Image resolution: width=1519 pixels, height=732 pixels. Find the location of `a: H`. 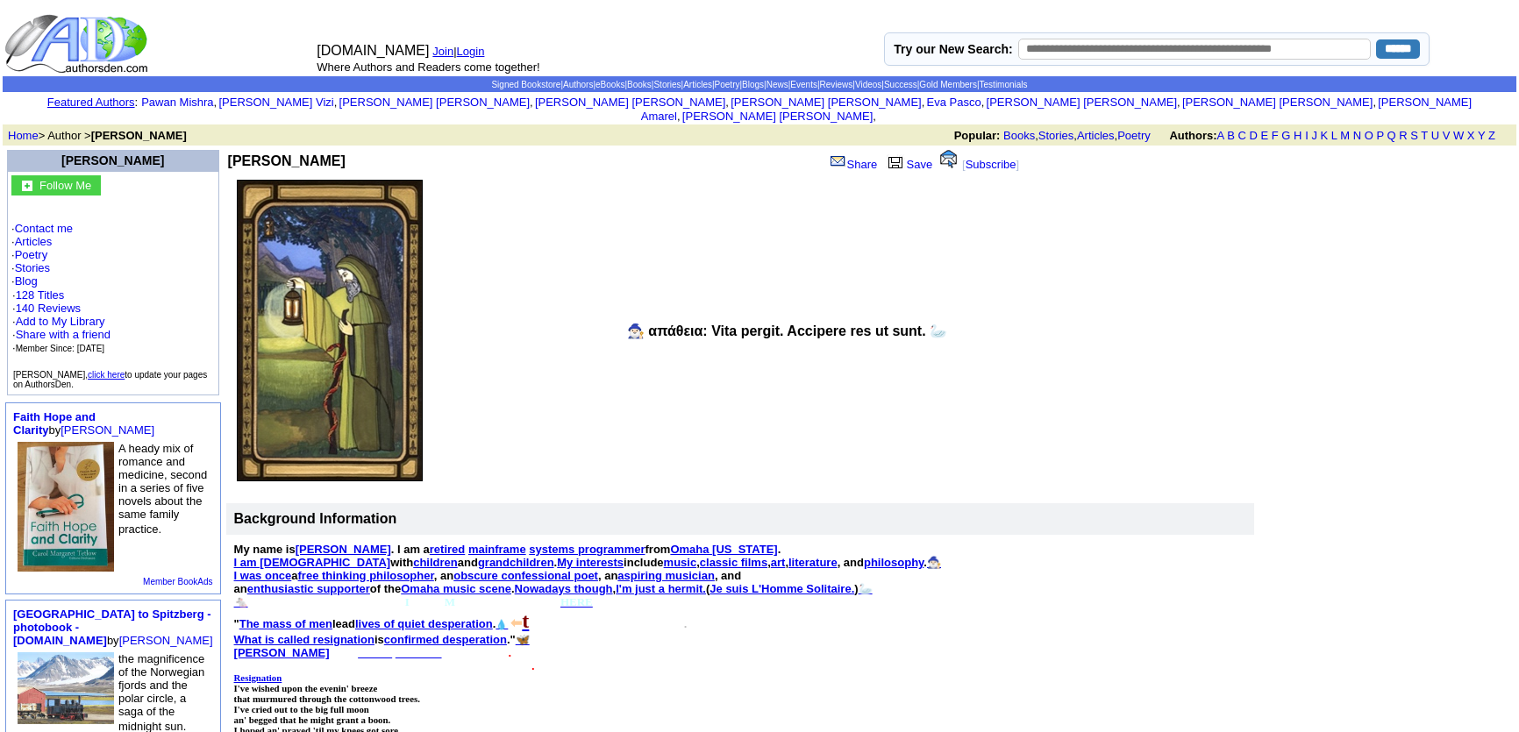

a: H is located at coordinates (1297, 135).